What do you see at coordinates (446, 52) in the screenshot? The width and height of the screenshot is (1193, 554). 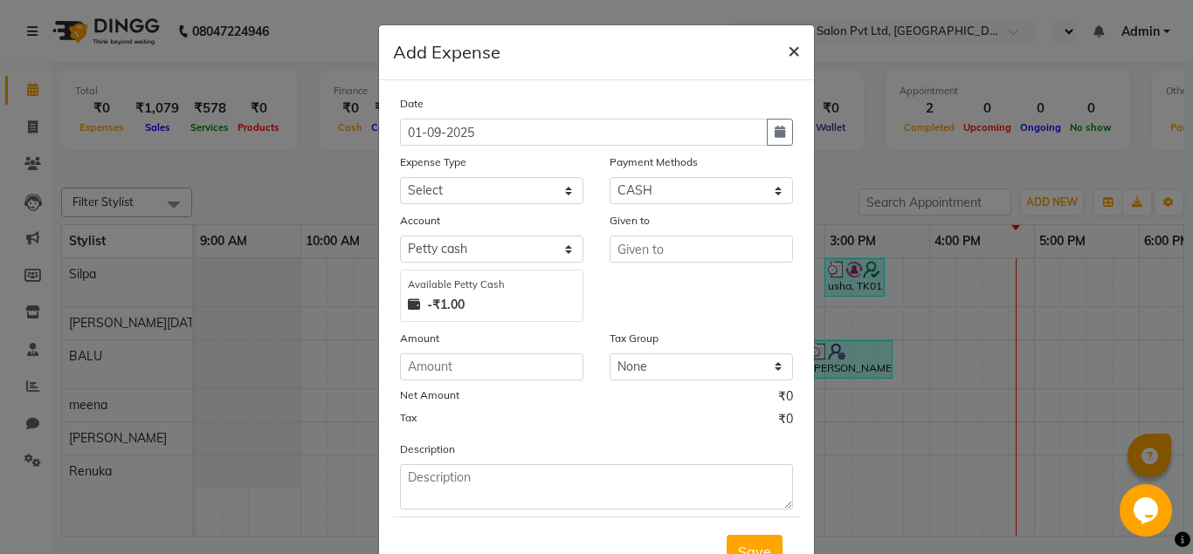 I see `h5: Add Expense` at bounding box center [446, 52].